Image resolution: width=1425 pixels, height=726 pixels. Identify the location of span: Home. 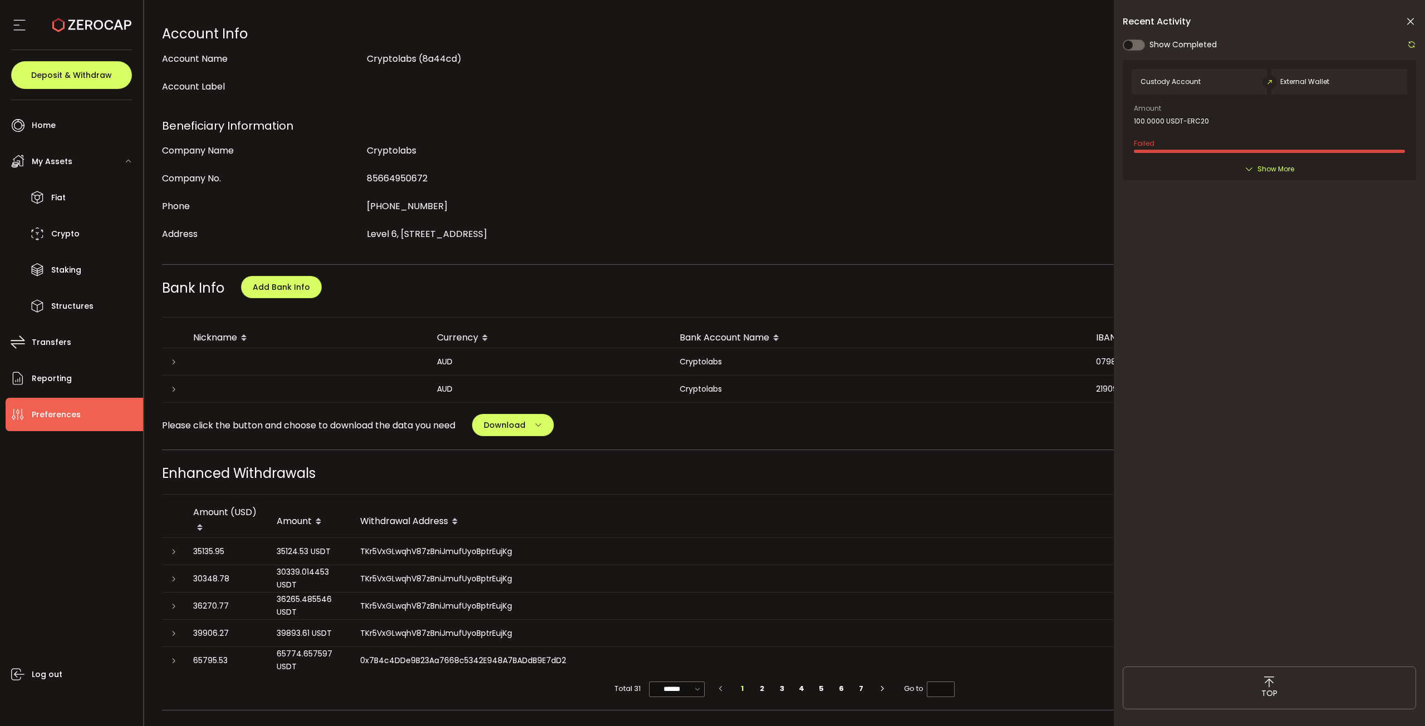
(43, 125).